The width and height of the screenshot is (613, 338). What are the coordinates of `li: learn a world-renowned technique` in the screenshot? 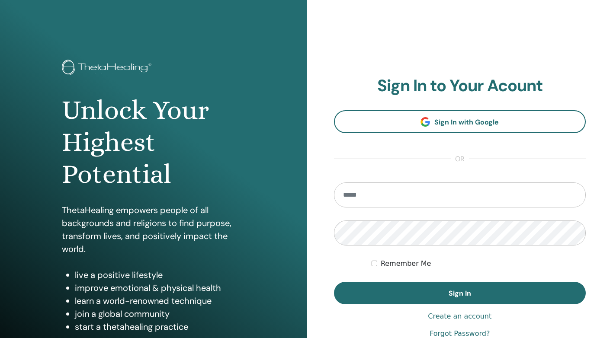 It's located at (160, 301).